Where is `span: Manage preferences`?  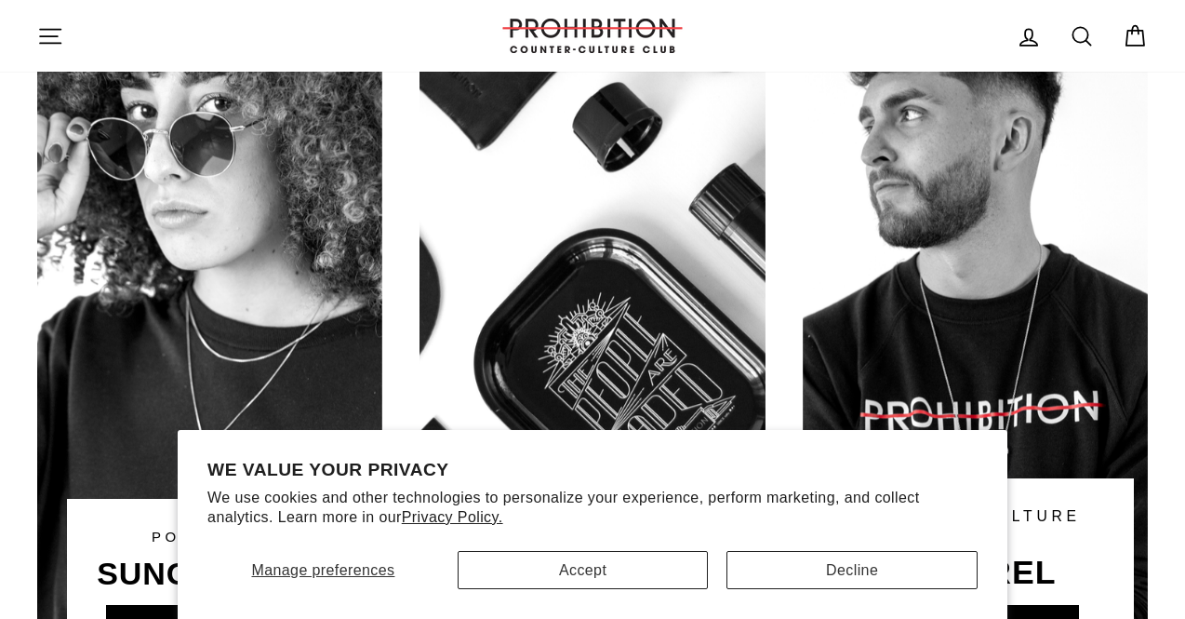 span: Manage preferences is located at coordinates (323, 569).